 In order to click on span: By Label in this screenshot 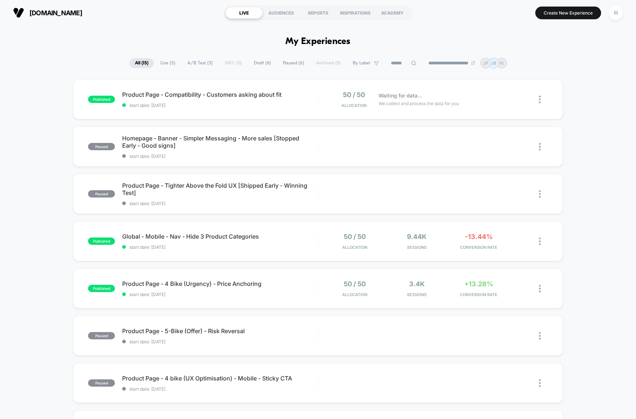, I will do `click(361, 63)`.